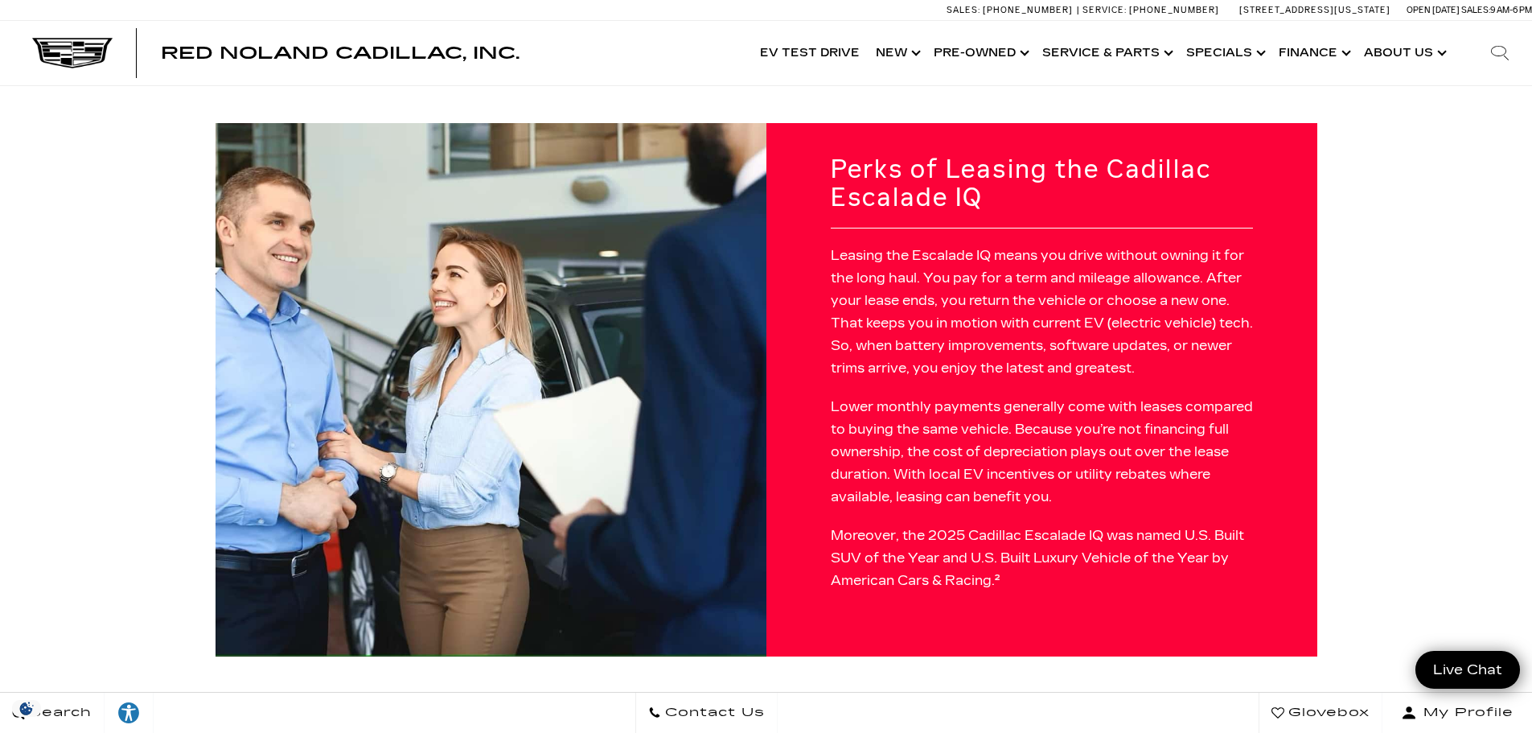 The image size is (1532, 733). I want to click on a: Service & Parts, so click(1106, 53).